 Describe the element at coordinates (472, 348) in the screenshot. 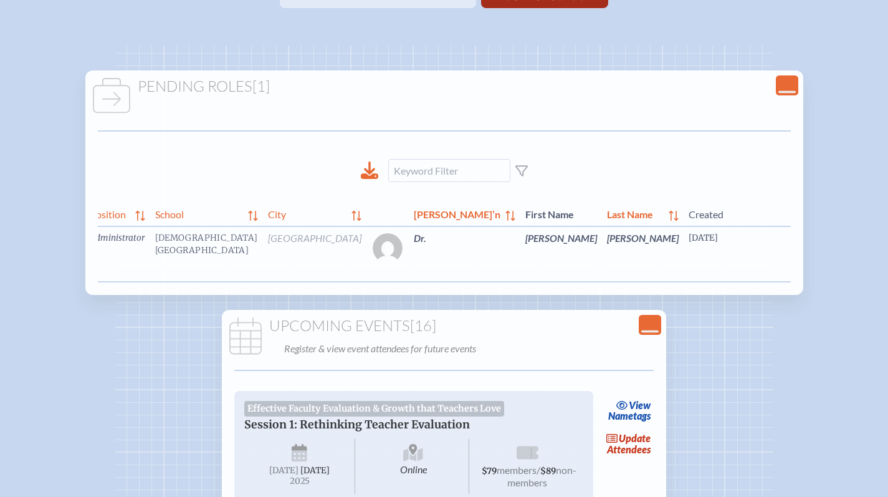

I see `p: Register & view event attendees for future events` at that location.